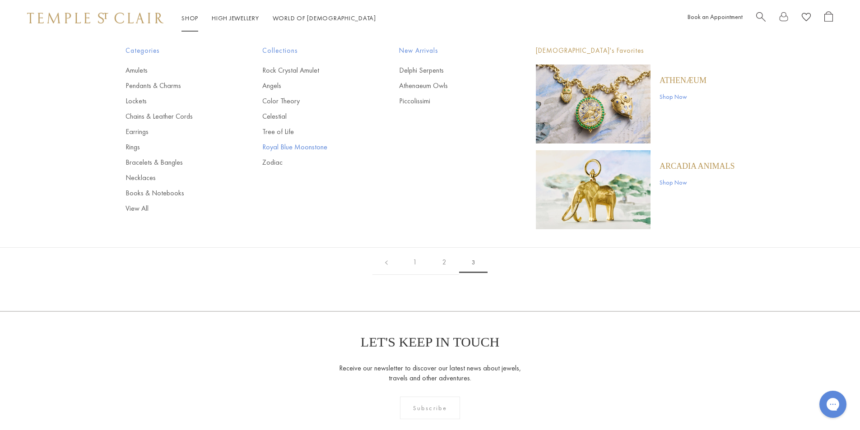 Image resolution: width=860 pixels, height=430 pixels. Describe the element at coordinates (683, 80) in the screenshot. I see `a: Athenæum` at that location.